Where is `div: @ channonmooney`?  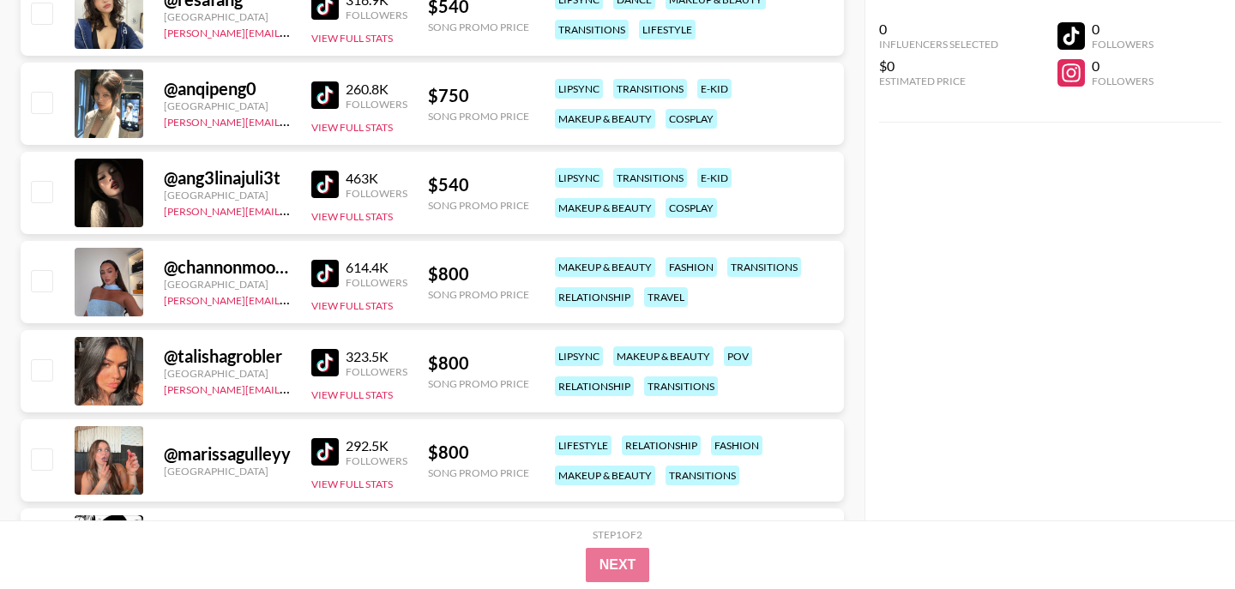
div: @ channonmooney is located at coordinates (227, 267).